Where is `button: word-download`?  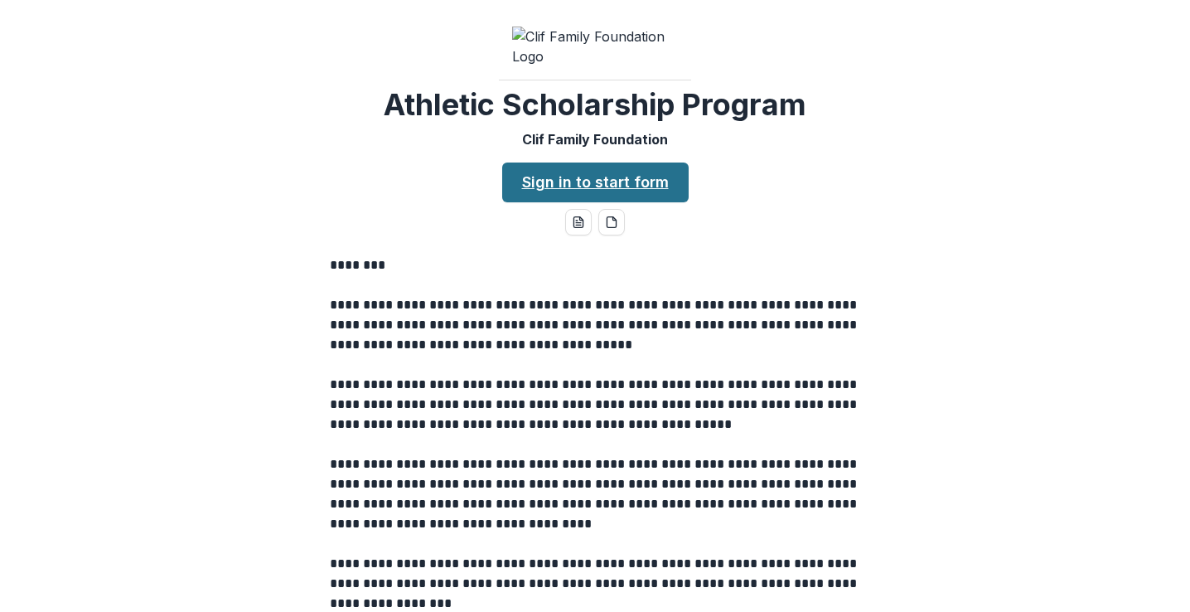
button: word-download is located at coordinates (579, 222).